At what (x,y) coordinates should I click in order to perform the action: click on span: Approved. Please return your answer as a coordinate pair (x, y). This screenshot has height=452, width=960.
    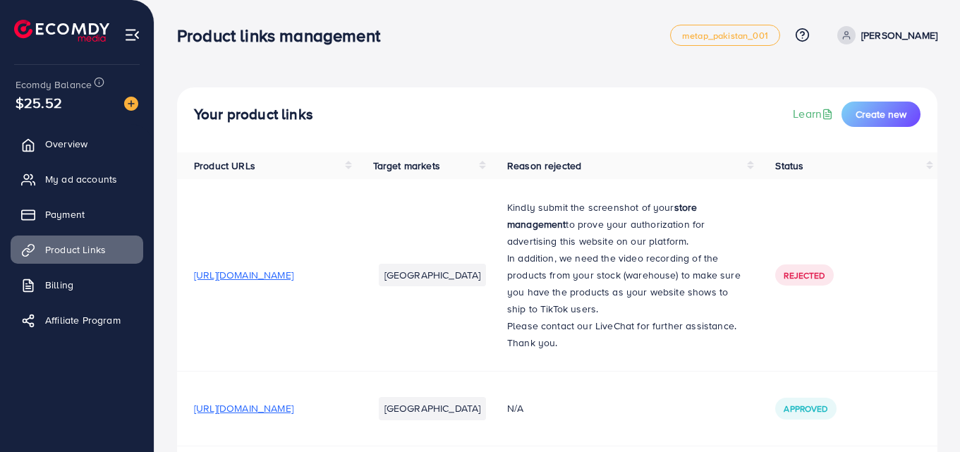
    Looking at the image, I should click on (806, 408).